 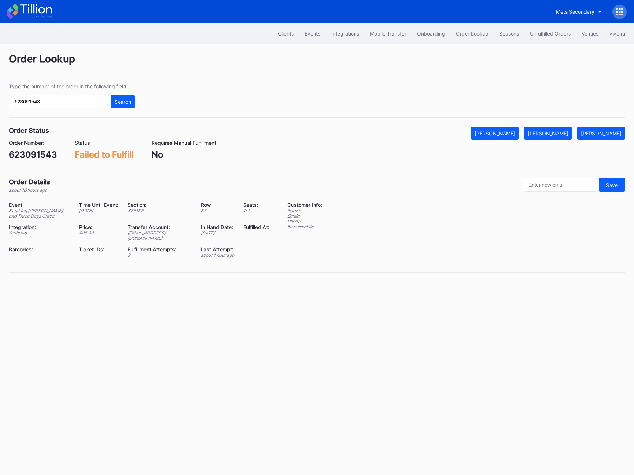 What do you see at coordinates (509, 33) in the screenshot?
I see `button: Seasons` at bounding box center [509, 33].